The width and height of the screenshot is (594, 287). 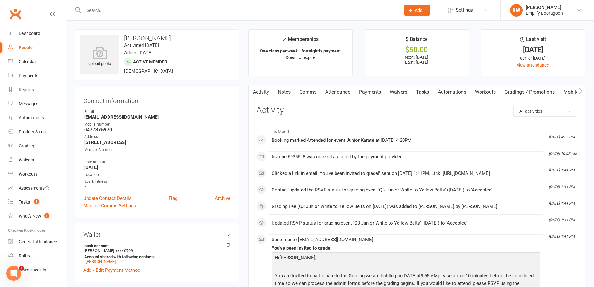 What do you see at coordinates (533, 65) in the screenshot?
I see `a: view attendance` at bounding box center [533, 65].